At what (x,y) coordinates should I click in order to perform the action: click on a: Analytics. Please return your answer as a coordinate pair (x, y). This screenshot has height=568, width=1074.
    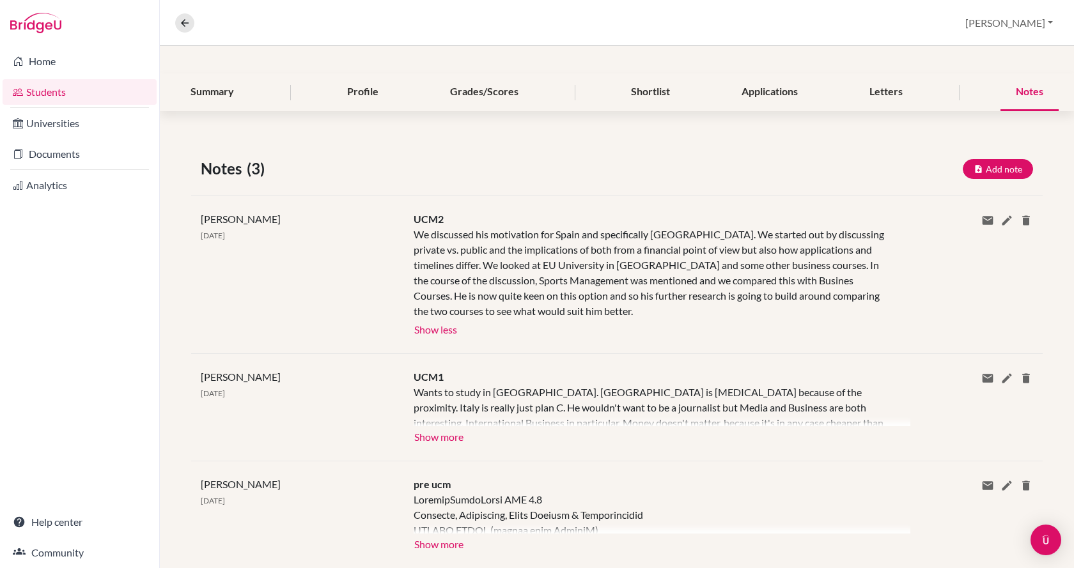
    Looking at the image, I should click on (79, 185).